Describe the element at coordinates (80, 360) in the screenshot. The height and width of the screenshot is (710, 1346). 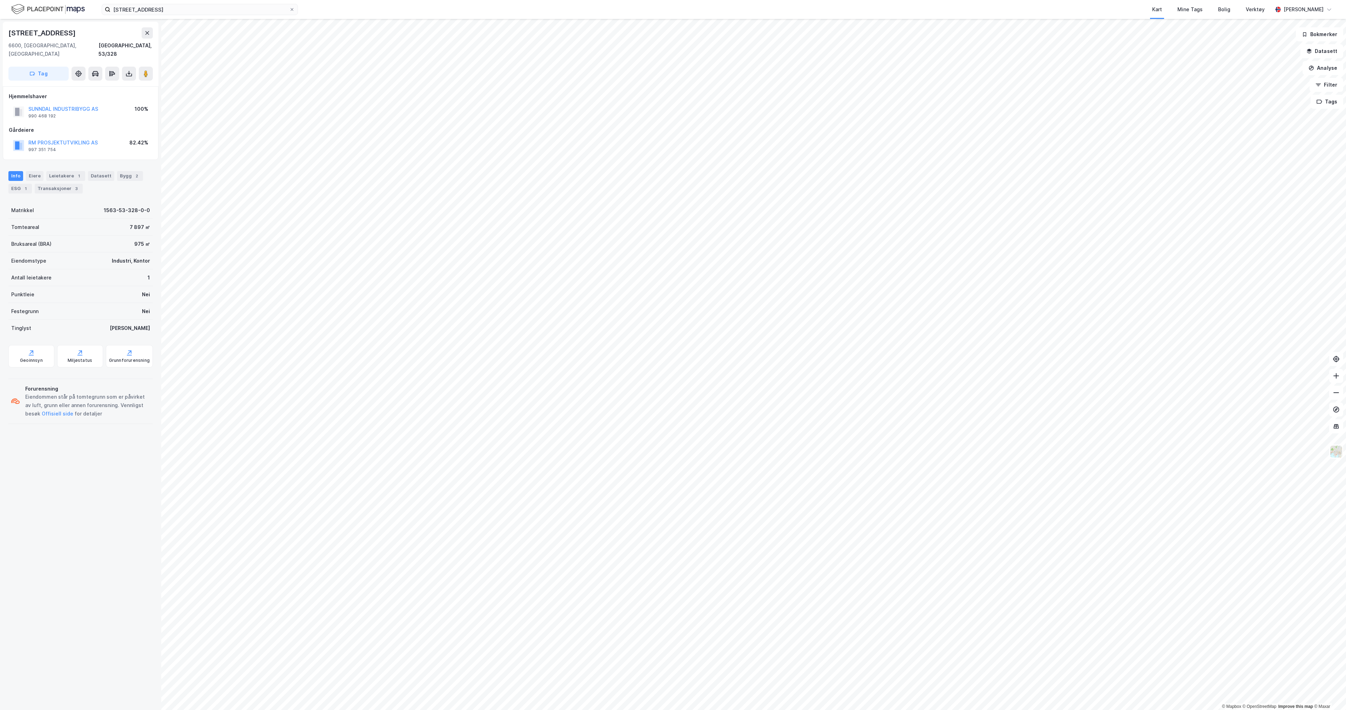
I see `div: Miljøstatus` at that location.